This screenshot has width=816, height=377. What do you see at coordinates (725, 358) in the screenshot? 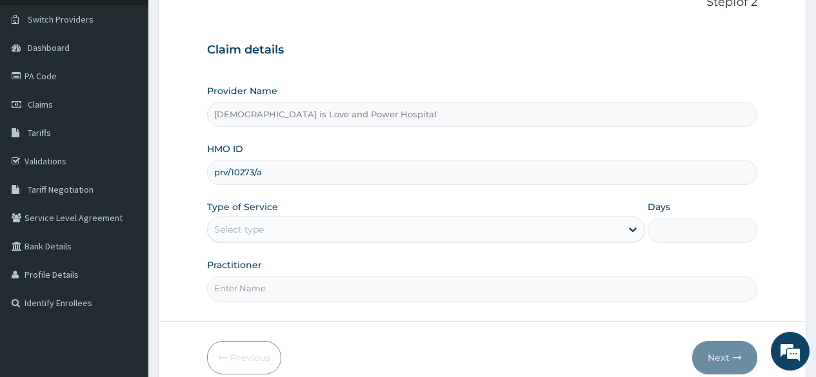
I see `button: Next` at bounding box center [725, 358].